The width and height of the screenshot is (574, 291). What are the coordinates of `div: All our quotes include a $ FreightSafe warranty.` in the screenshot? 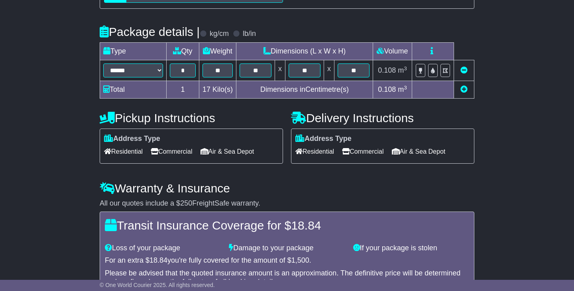 It's located at (287, 203).